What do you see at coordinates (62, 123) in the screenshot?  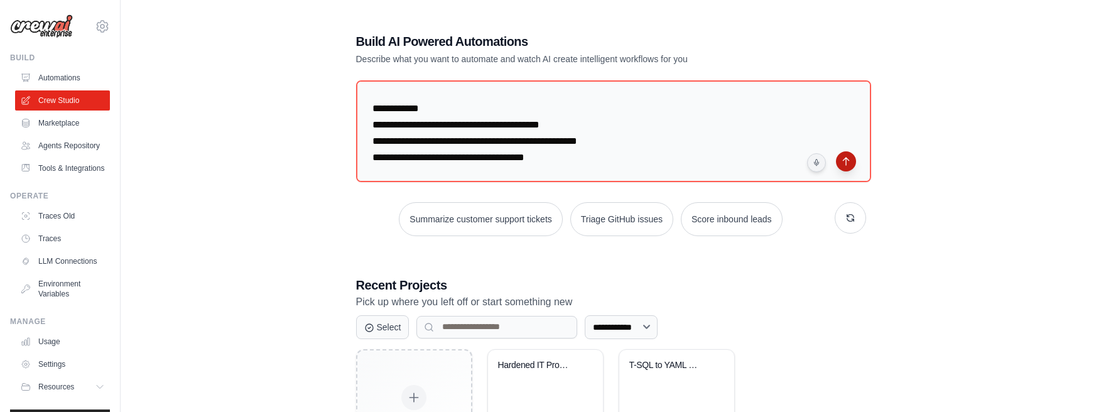 I see `a: Marketplace` at bounding box center [62, 123].